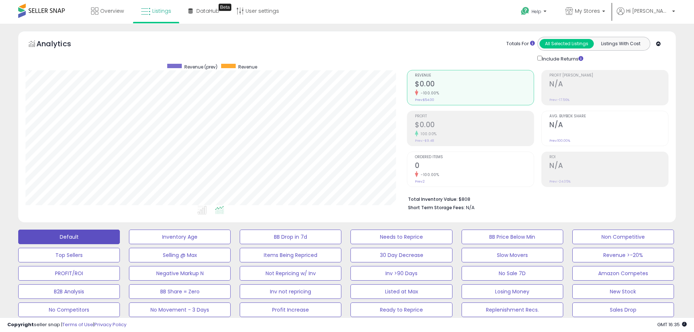 The height and width of the screenshot is (332, 694). What do you see at coordinates (433, 199) in the screenshot?
I see `b: Total Inventory Value:` at bounding box center [433, 199].